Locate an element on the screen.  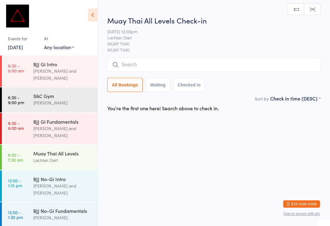
span: Lachlan Dart is located at coordinates (209, 38).